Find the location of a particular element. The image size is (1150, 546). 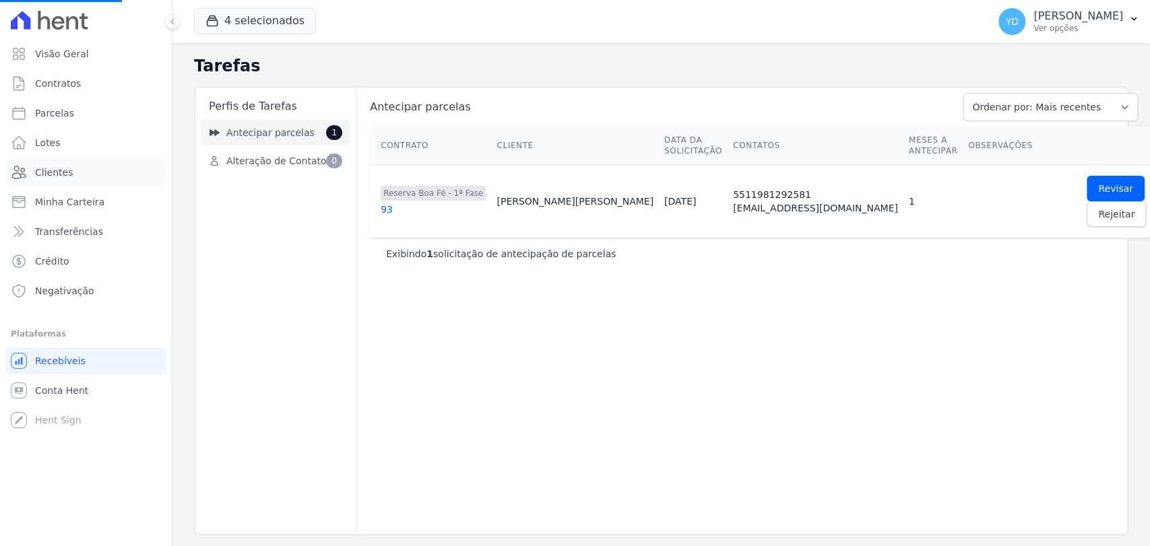

a: Crédito is located at coordinates (86, 261).